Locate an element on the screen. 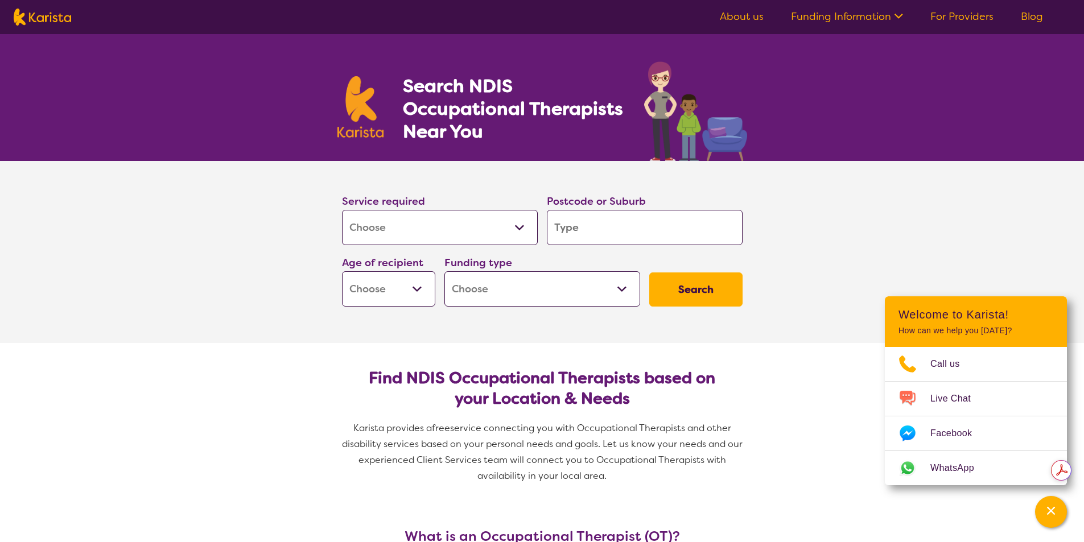 The image size is (1084, 542). span: service connecting you with Occupational Therapists and other disability services based on your p... is located at coordinates (543, 452).